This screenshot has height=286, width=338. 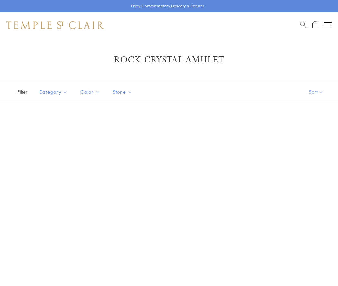 What do you see at coordinates (123, 92) in the screenshot?
I see `span: Stone` at bounding box center [123, 92].